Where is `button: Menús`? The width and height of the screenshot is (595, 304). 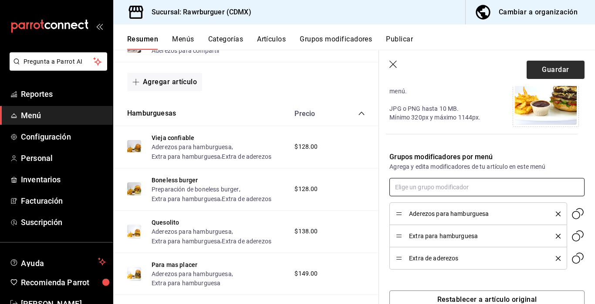
button: Menús is located at coordinates (183, 42).